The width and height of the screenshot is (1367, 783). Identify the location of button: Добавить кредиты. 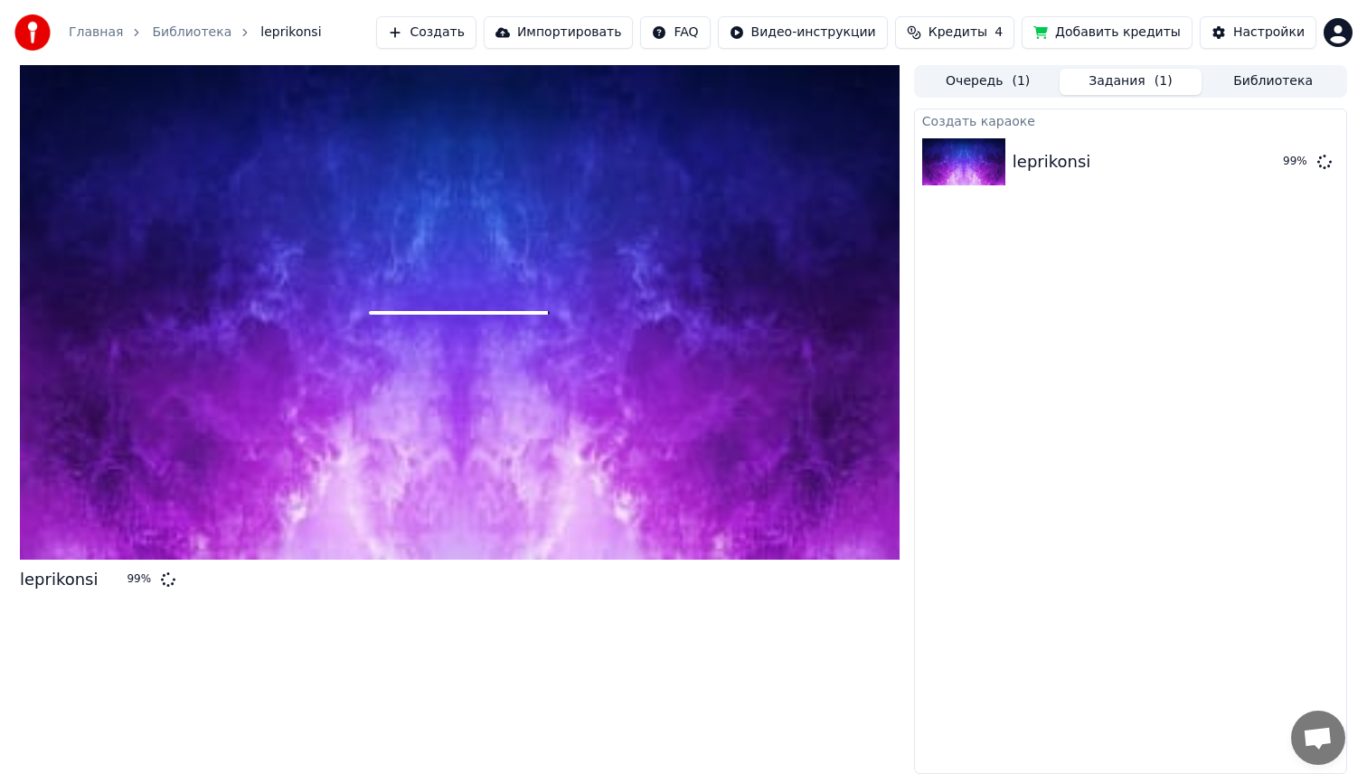
(1107, 33).